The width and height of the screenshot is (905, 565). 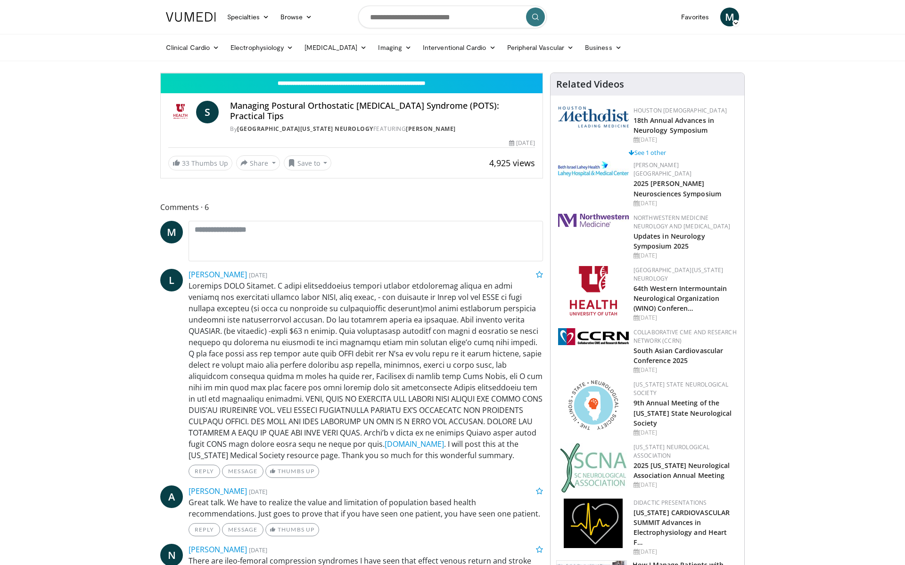 I want to click on img: 1860aa7a-ba06-47e3-81a4-3dc728c2b4cf.png.150x105_q85_autocrop_double_scale_upscale_version-0.2.png, so click(x=593, y=524).